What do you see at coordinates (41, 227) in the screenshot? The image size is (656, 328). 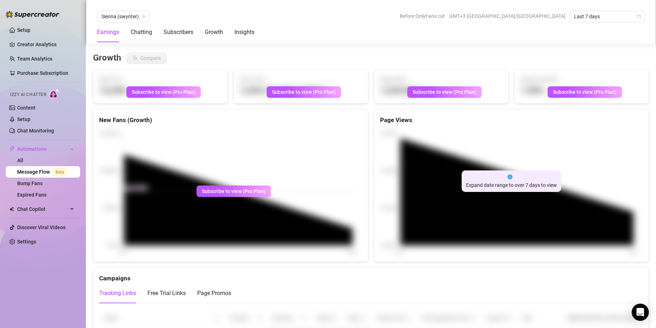 I see `a: Discover Viral Videos` at bounding box center [41, 227].